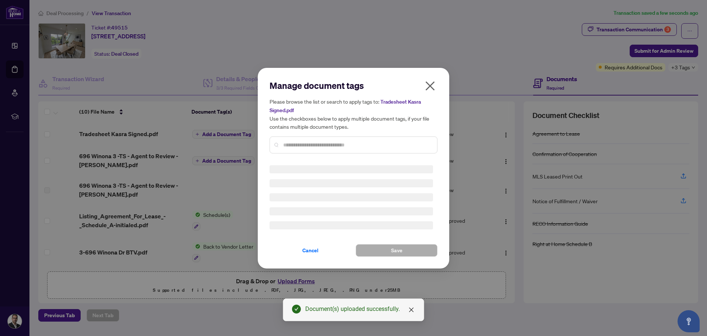  Describe the element at coordinates (354, 85) in the screenshot. I see `h2: Manage document tags` at that location.